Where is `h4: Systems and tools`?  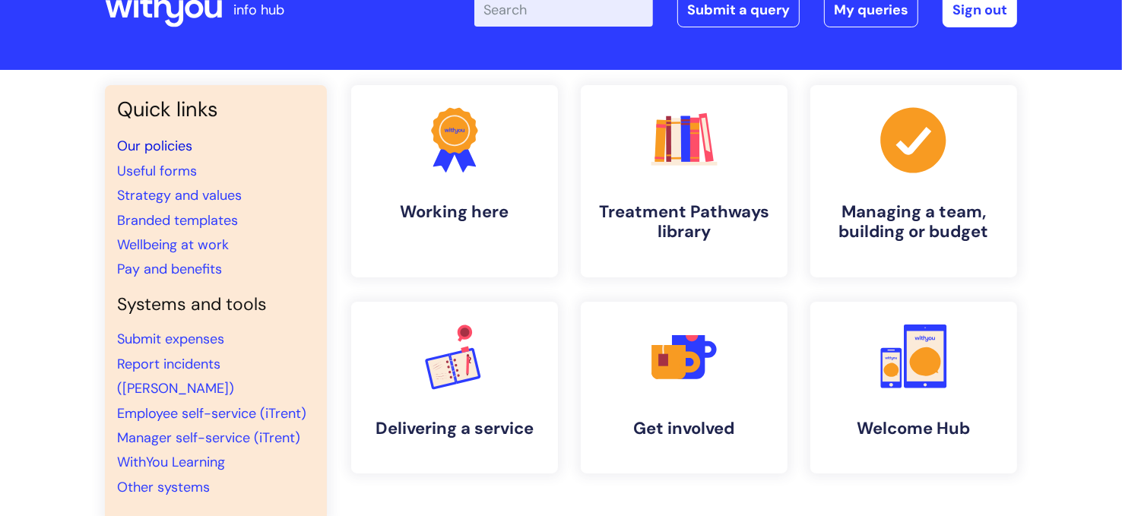
h4: Systems and tools is located at coordinates (216, 305).